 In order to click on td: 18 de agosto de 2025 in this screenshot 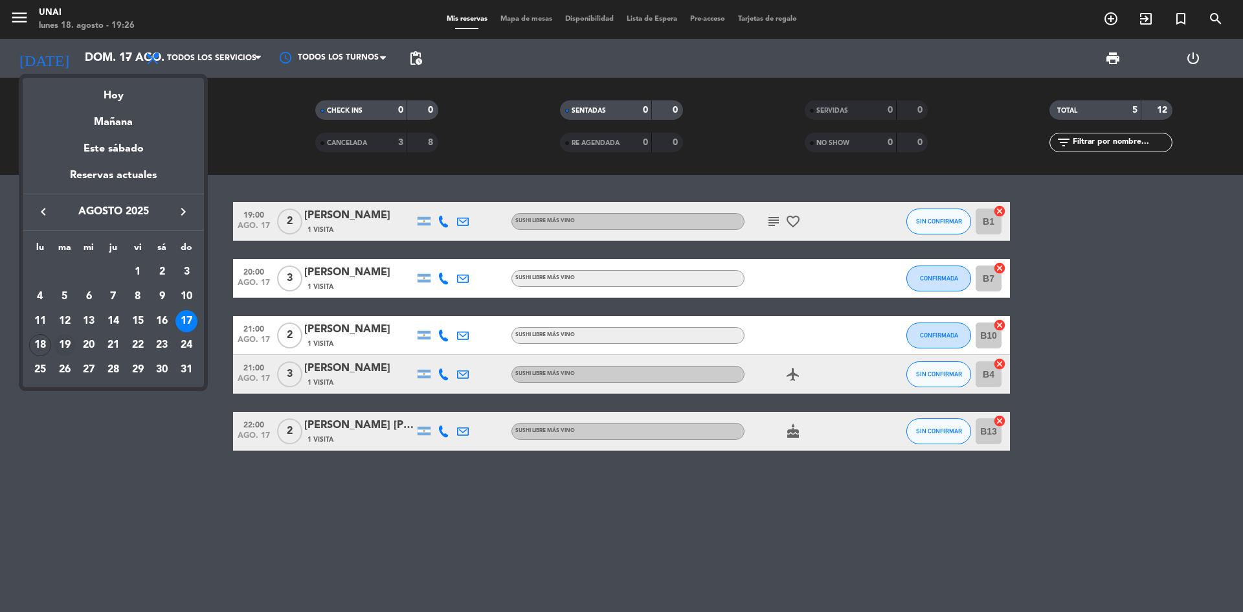, I will do `click(40, 345)`.